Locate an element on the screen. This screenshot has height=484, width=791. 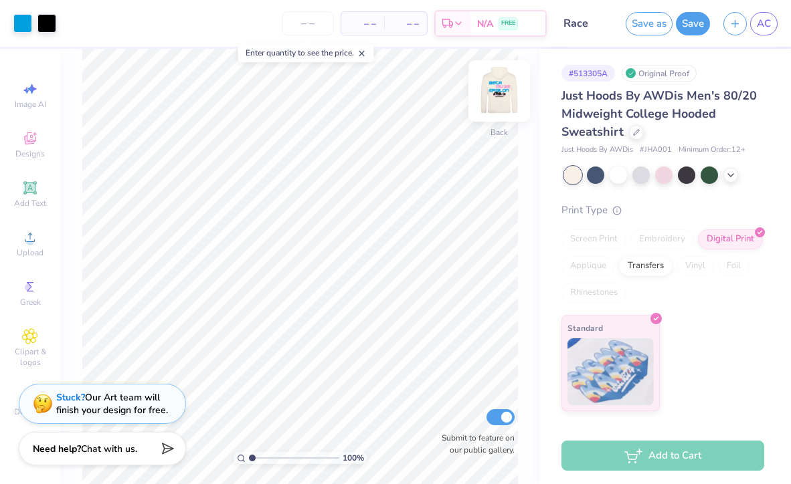
div: Screen Print is located at coordinates (593, 239).